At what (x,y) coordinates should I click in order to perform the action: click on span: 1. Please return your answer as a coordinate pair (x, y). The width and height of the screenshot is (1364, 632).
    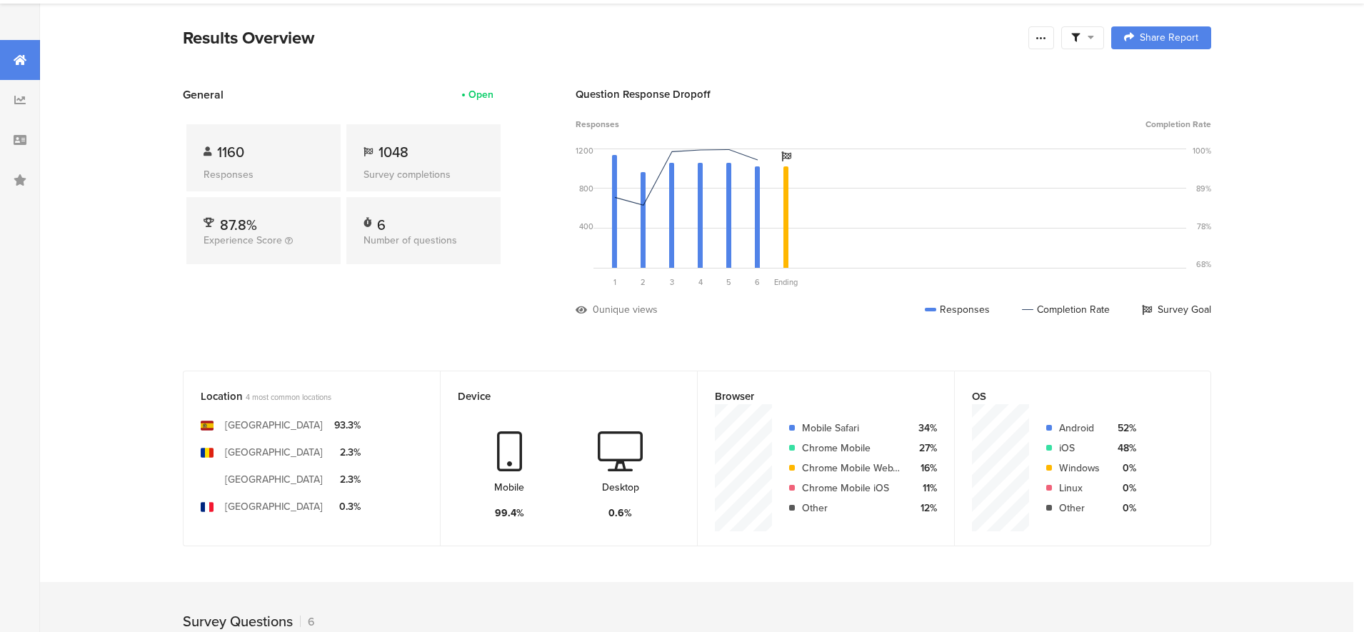
    Looking at the image, I should click on (615, 282).